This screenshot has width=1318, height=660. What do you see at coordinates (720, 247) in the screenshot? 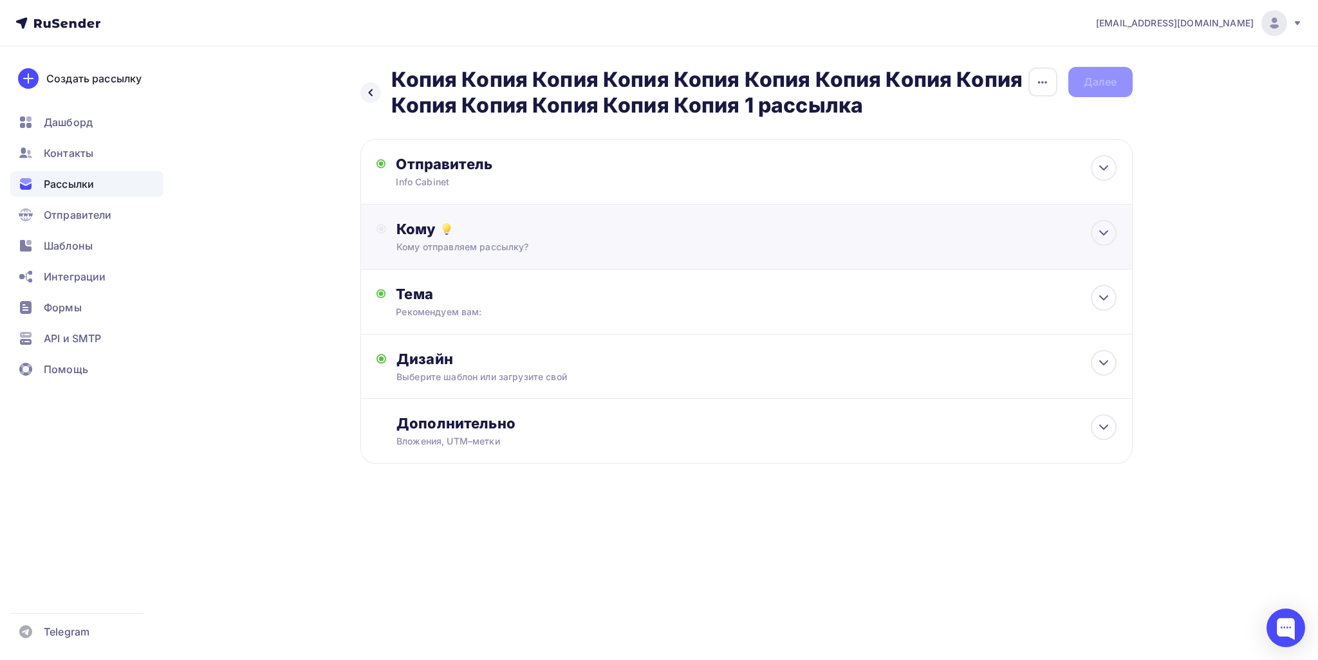
I see `div: Кому отправляем рассылку?` at bounding box center [720, 247].